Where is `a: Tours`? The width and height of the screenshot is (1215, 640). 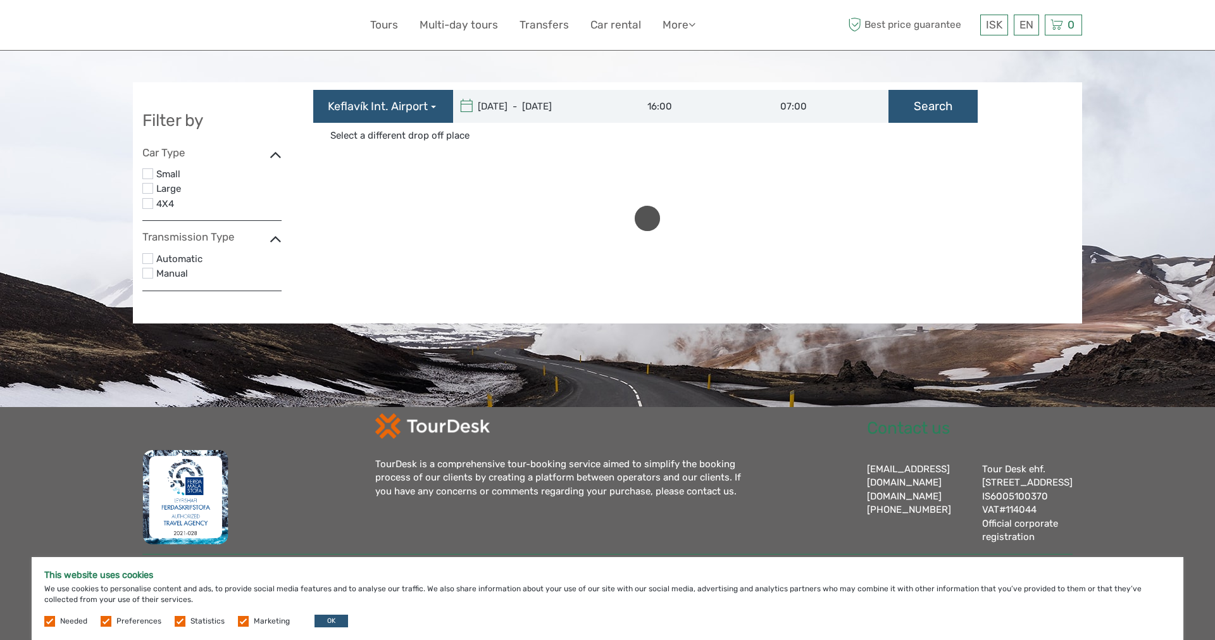
a: Tours is located at coordinates (384, 25).